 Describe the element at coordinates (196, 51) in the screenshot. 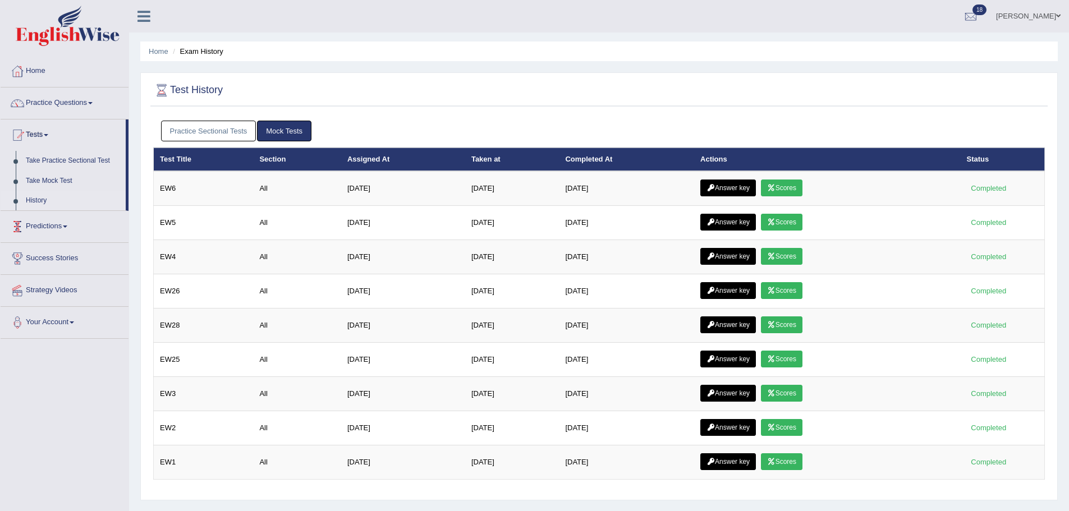

I see `li: Exam History` at that location.